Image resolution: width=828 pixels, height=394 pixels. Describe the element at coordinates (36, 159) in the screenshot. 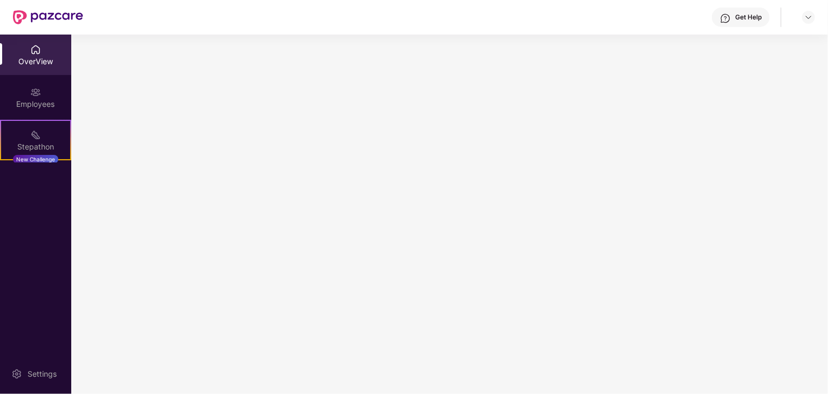

I see `div: New Challenge` at that location.